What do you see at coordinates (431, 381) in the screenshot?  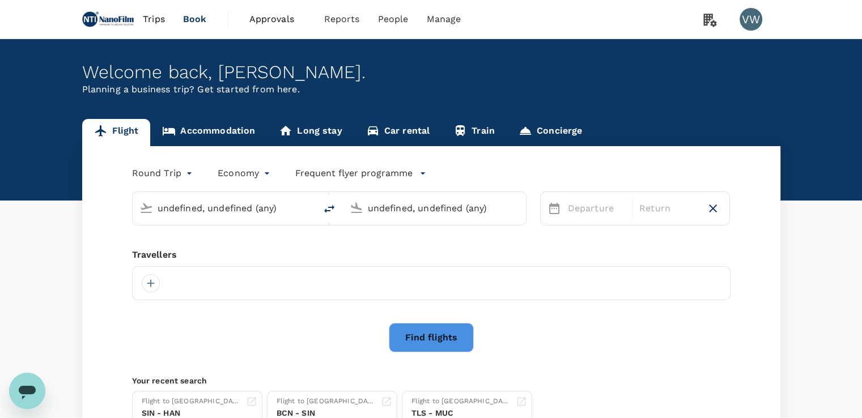 I see `p: Your recent search` at bounding box center [431, 381].